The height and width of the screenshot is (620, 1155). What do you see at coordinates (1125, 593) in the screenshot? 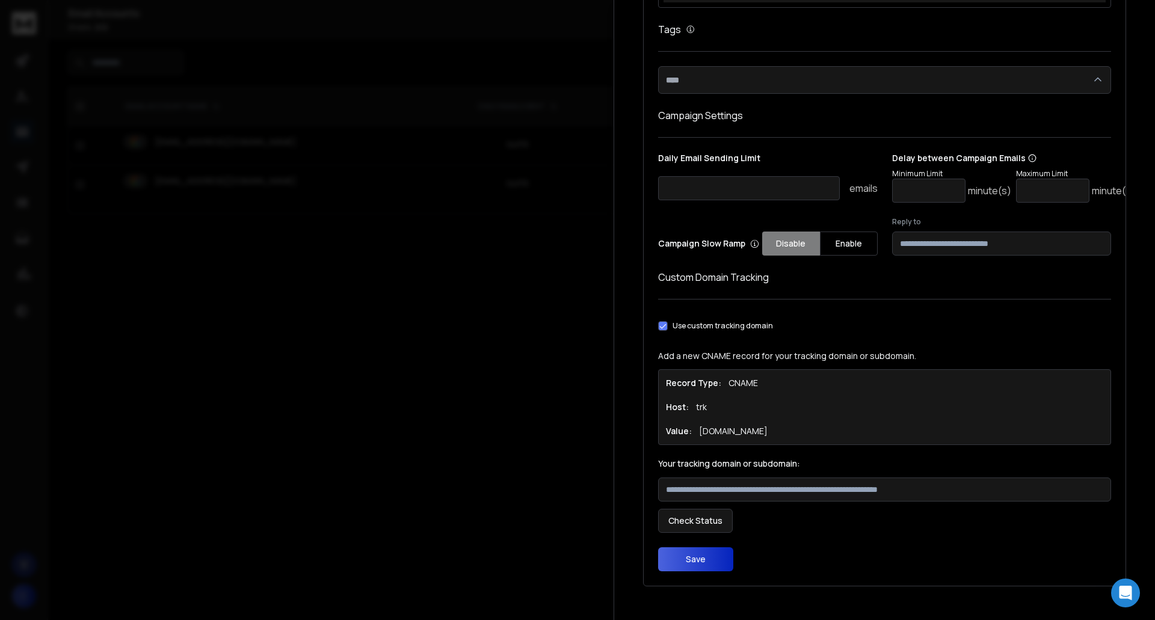
I see `div: Open Intercom Messenger` at bounding box center [1125, 593].